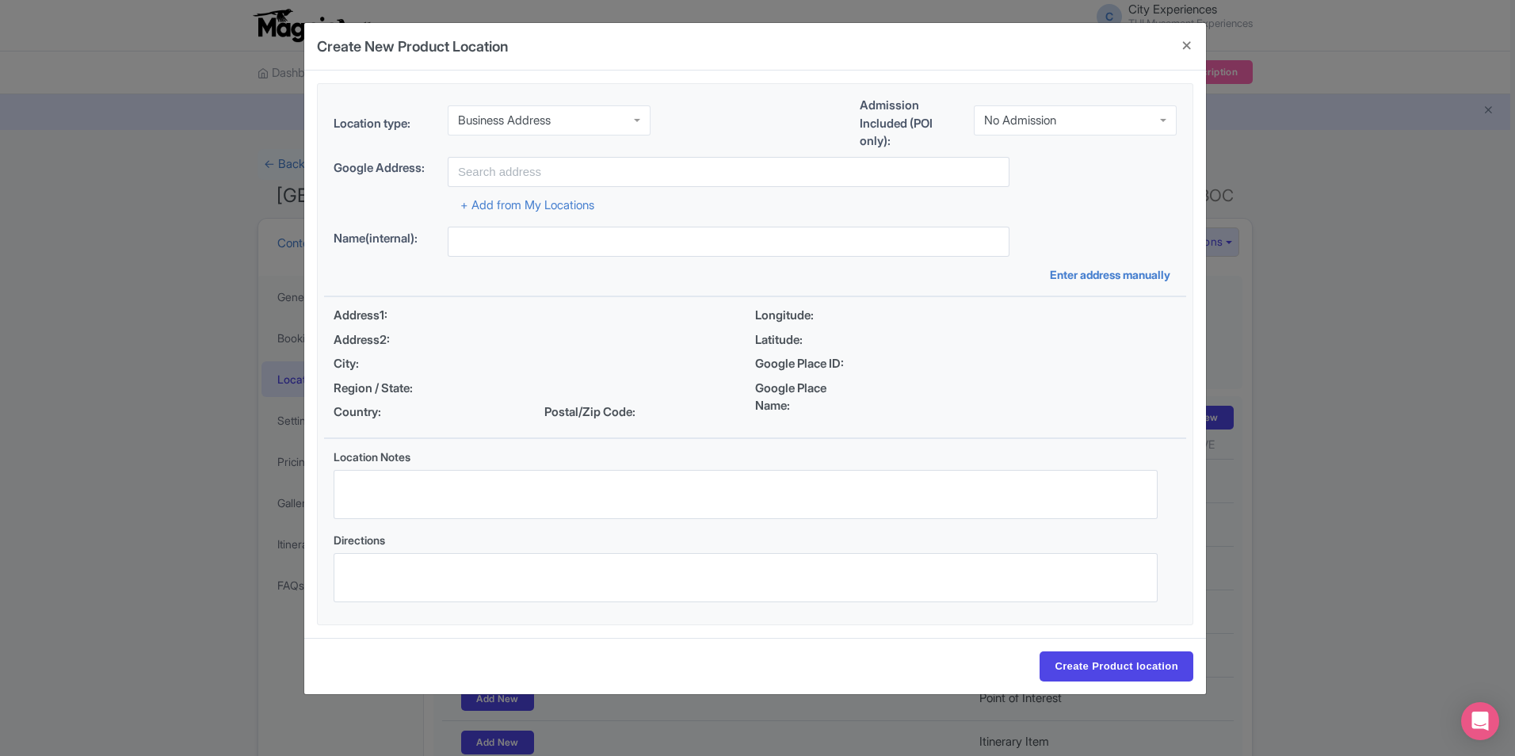  Describe the element at coordinates (527, 204) in the screenshot. I see `a: + Add from My Locations` at that location.